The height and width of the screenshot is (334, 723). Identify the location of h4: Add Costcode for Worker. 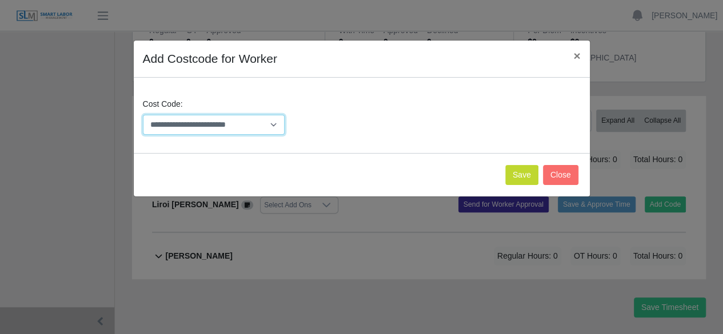
(210, 59).